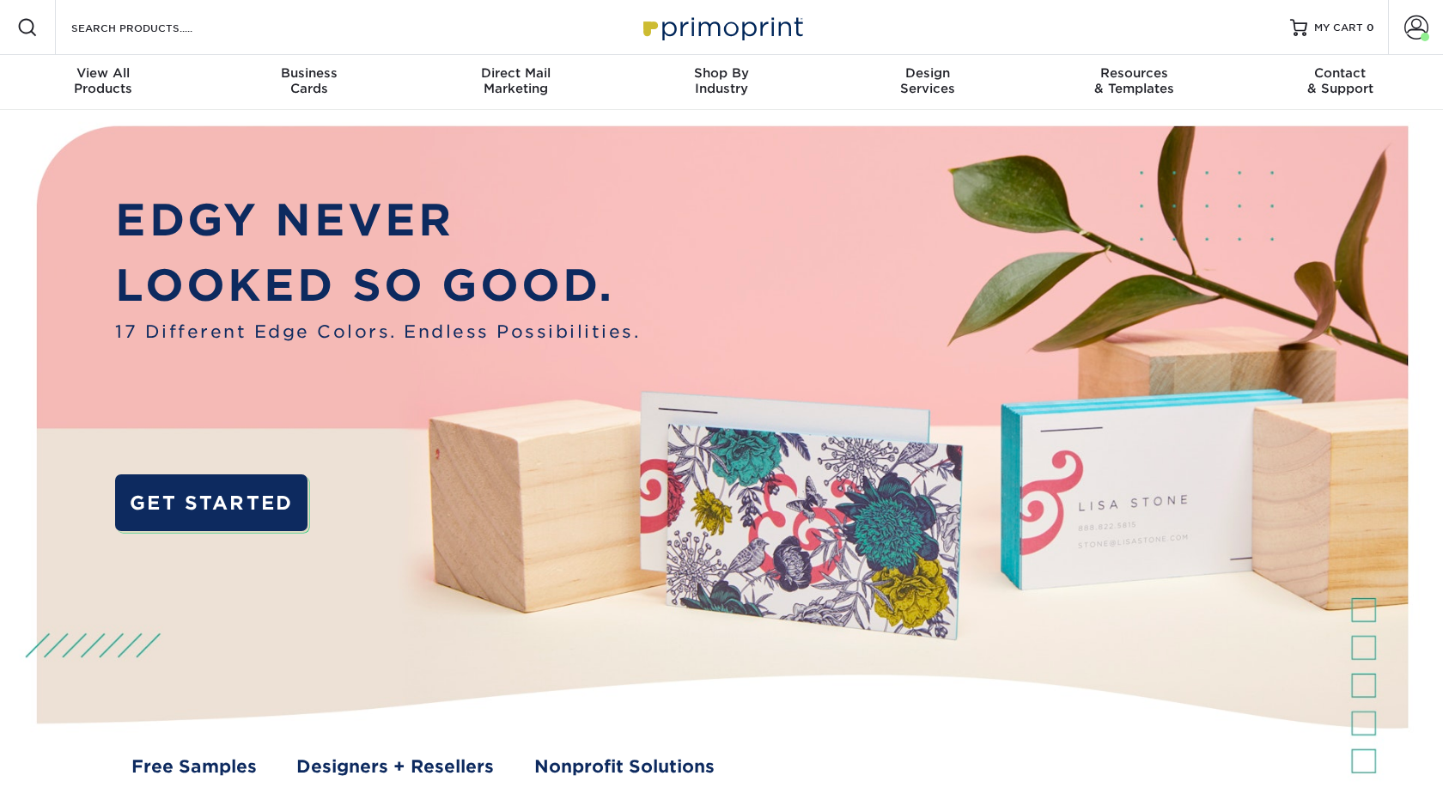 This screenshot has width=1443, height=788. Describe the element at coordinates (153, 27) in the screenshot. I see `input: SEARCH PRODUCTS.....` at that location.